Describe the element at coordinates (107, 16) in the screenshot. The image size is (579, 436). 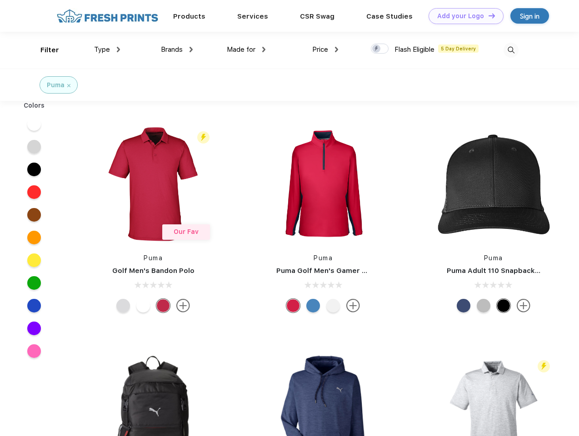
I see `img: fo%20logo%202.webp` at that location.